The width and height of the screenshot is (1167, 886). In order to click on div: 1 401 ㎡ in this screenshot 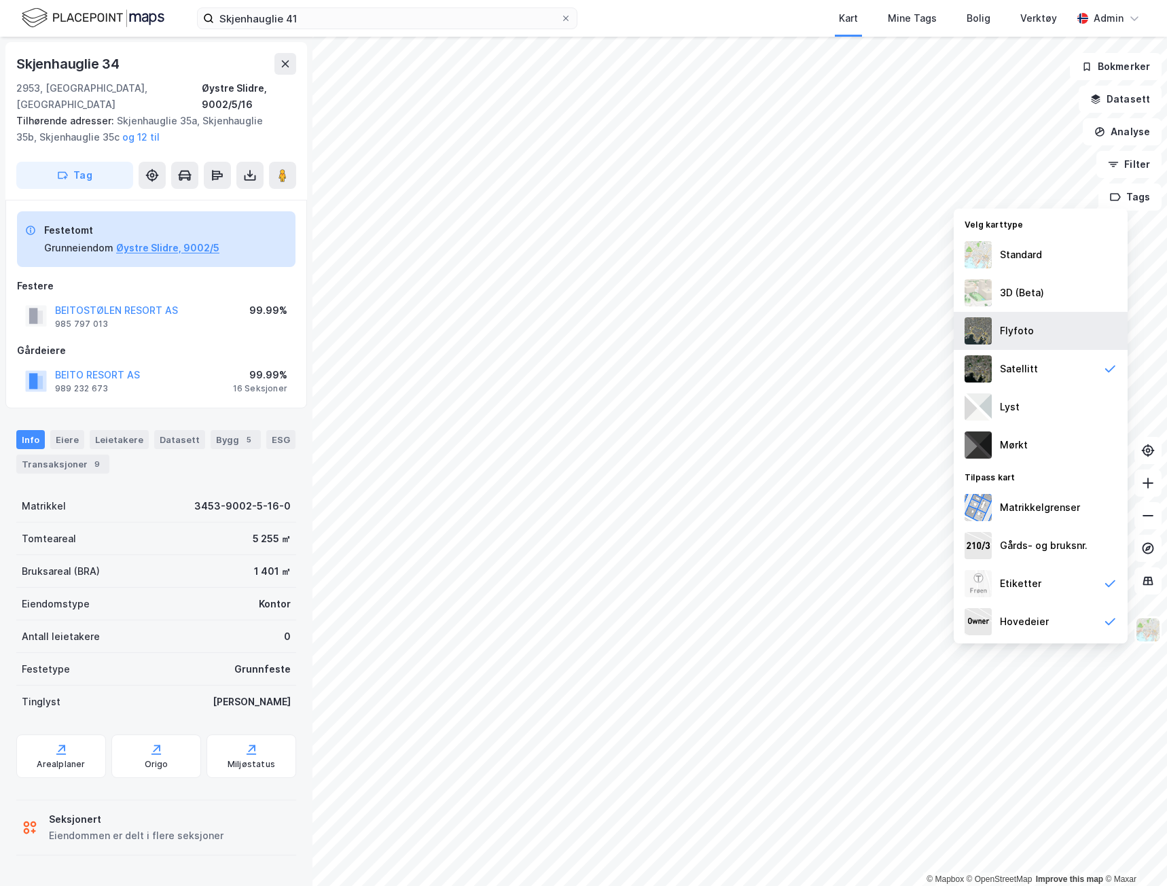, I will do `click(272, 571)`.